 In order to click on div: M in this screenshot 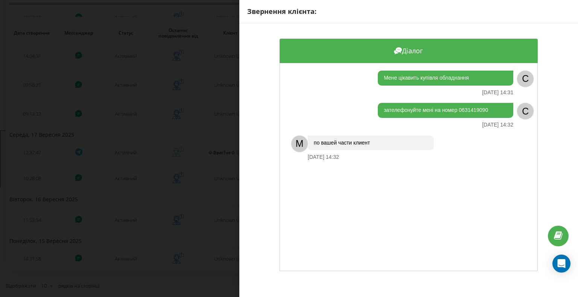, I will do `click(299, 144)`.